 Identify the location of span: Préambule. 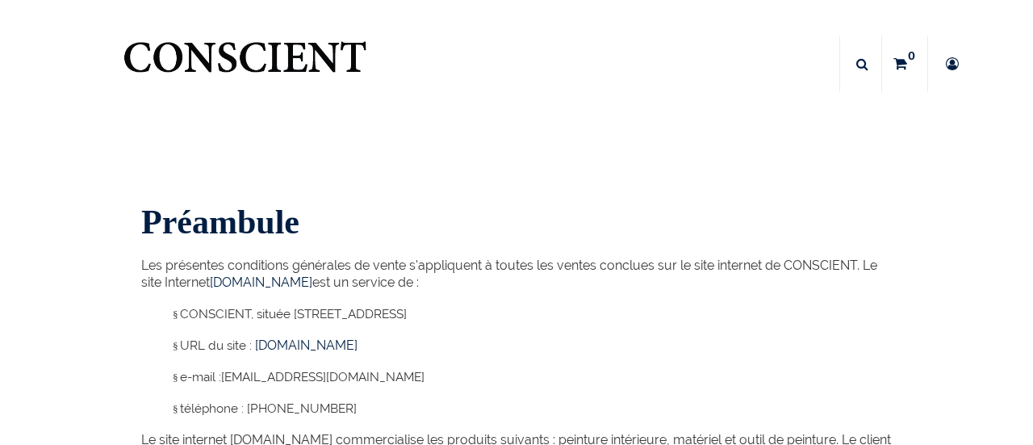
(220, 222).